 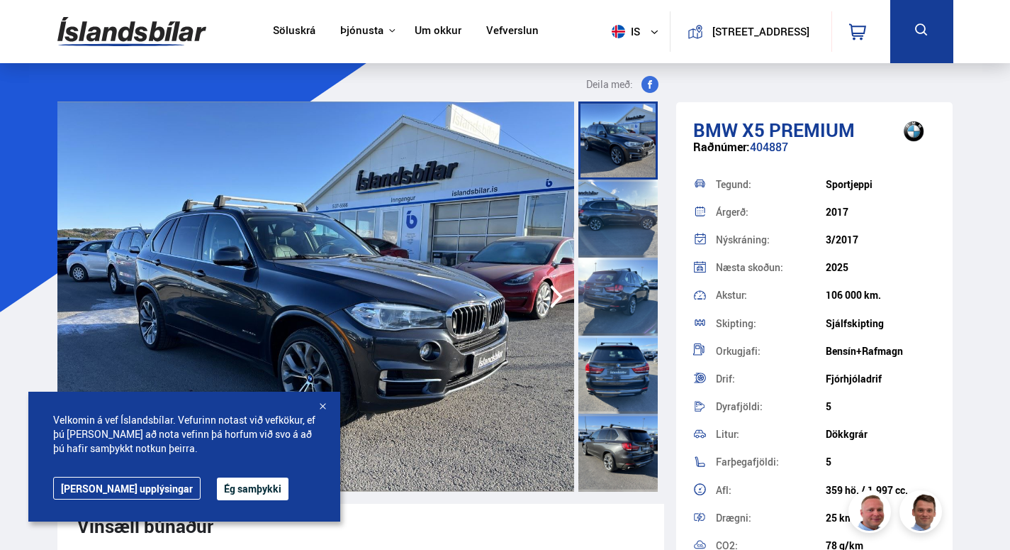 What do you see at coordinates (294, 31) in the screenshot?
I see `a: Söluskrá` at bounding box center [294, 31].